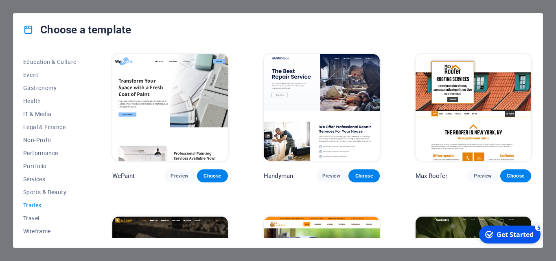 The image size is (556, 261). What do you see at coordinates (40, 12) in the screenshot?
I see `div: Get Started` at bounding box center [40, 12].